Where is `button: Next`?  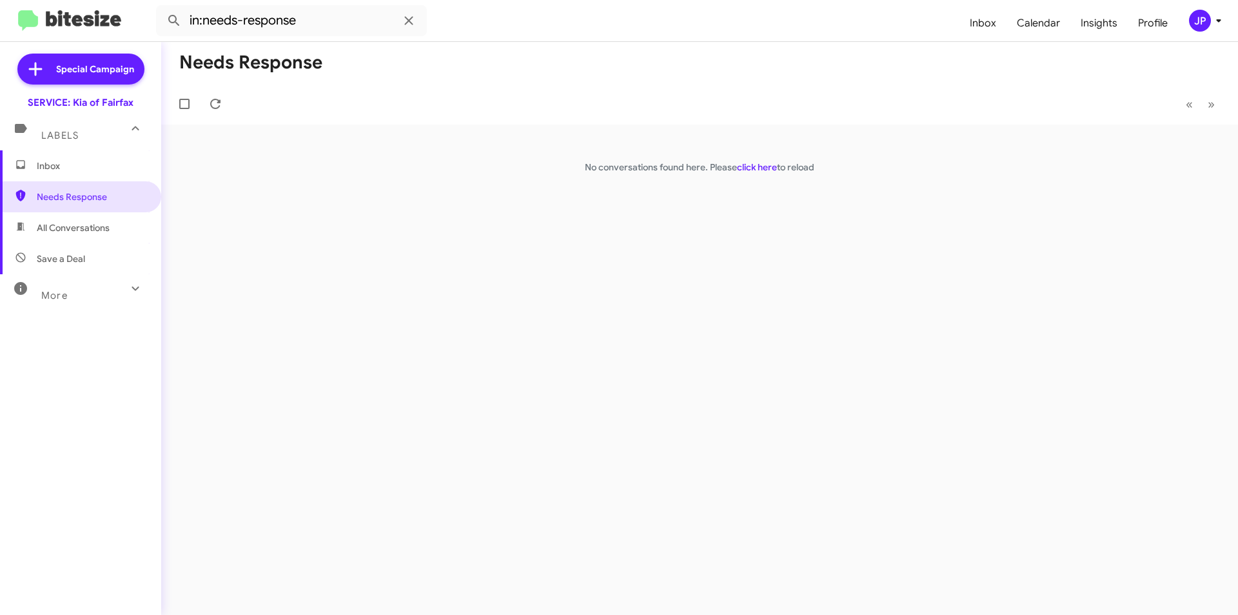 button: Next is located at coordinates (1211, 104).